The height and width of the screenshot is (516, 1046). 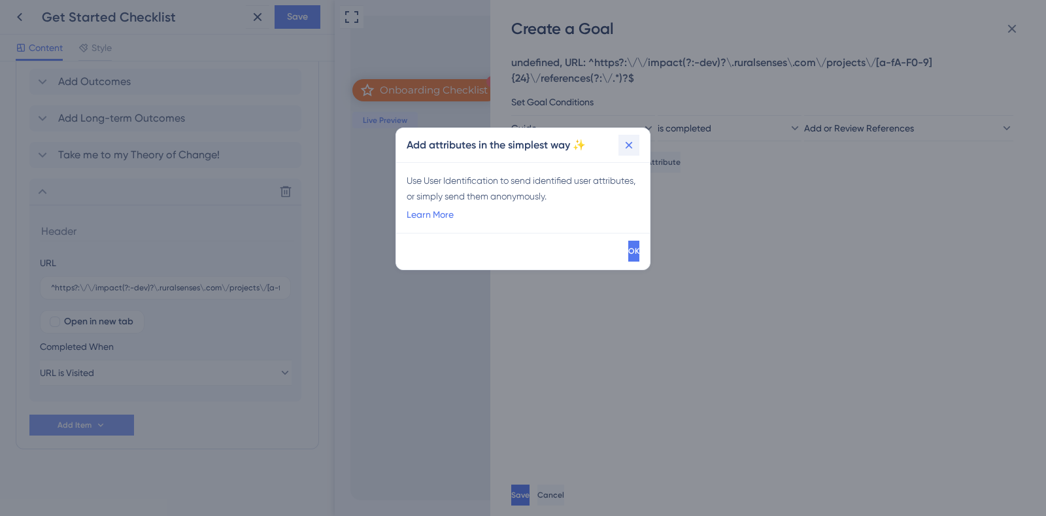 I want to click on h2: Add attributes in the simplest way ✨, so click(x=496, y=145).